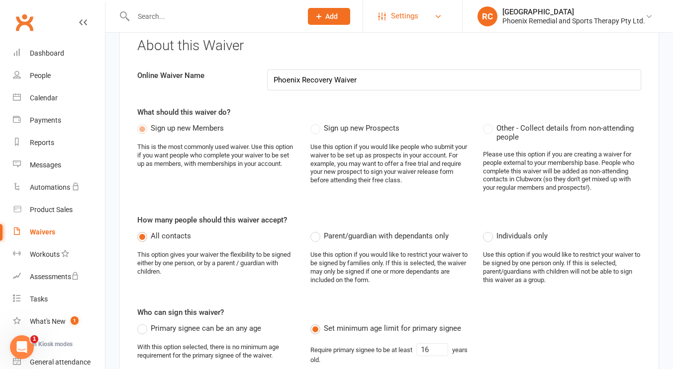 The width and height of the screenshot is (673, 369). Describe the element at coordinates (389, 268) in the screenshot. I see `div: Use this option if you would like to restrict your waiver to be signed by families only. If this ...` at that location.